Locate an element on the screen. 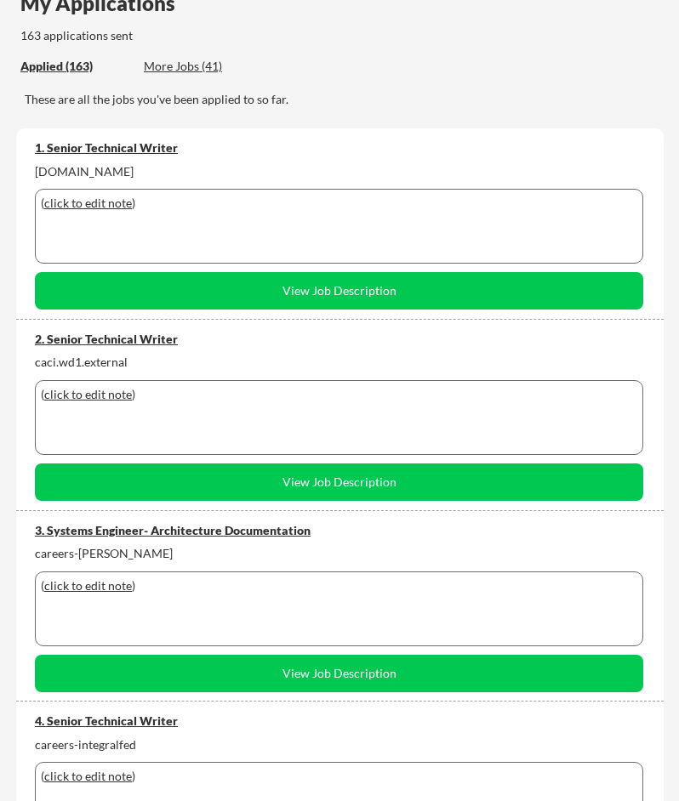 This screenshot has height=801, width=679. div: 163 applications sent is located at coordinates (185, 36).